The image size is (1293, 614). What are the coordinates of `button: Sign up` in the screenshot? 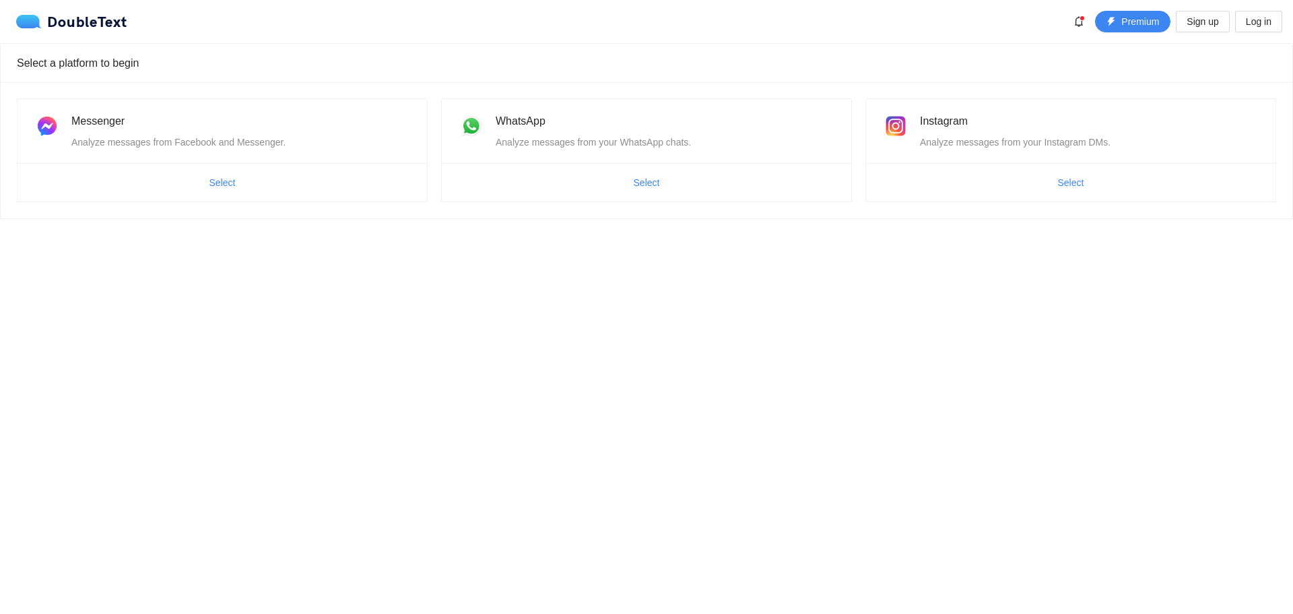 It's located at (1202, 22).